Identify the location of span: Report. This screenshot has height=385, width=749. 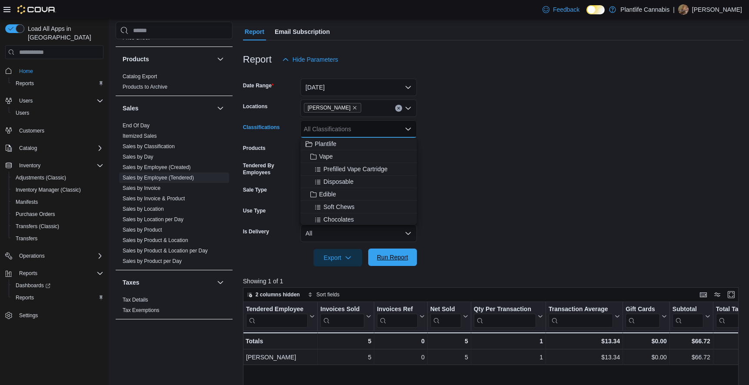
(254, 32).